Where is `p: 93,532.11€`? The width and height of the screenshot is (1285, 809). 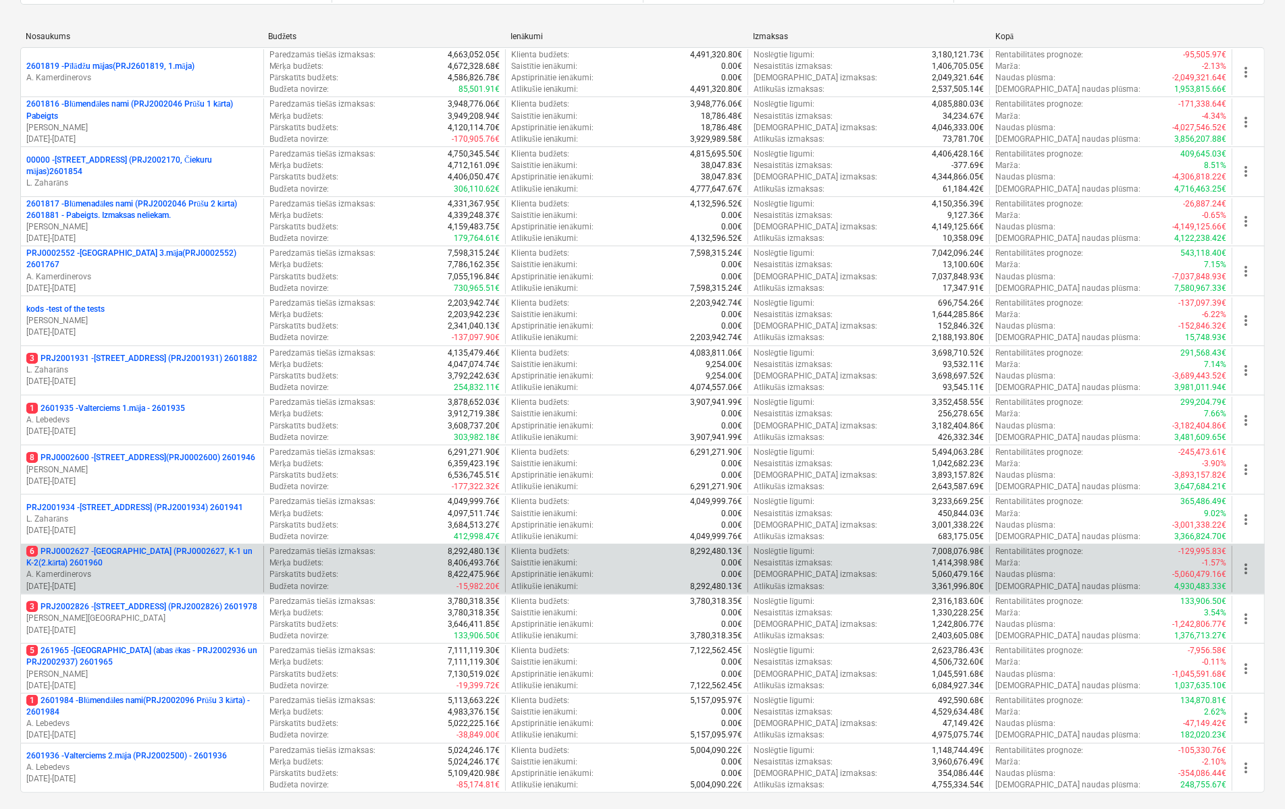
p: 93,532.11€ is located at coordinates (963, 364).